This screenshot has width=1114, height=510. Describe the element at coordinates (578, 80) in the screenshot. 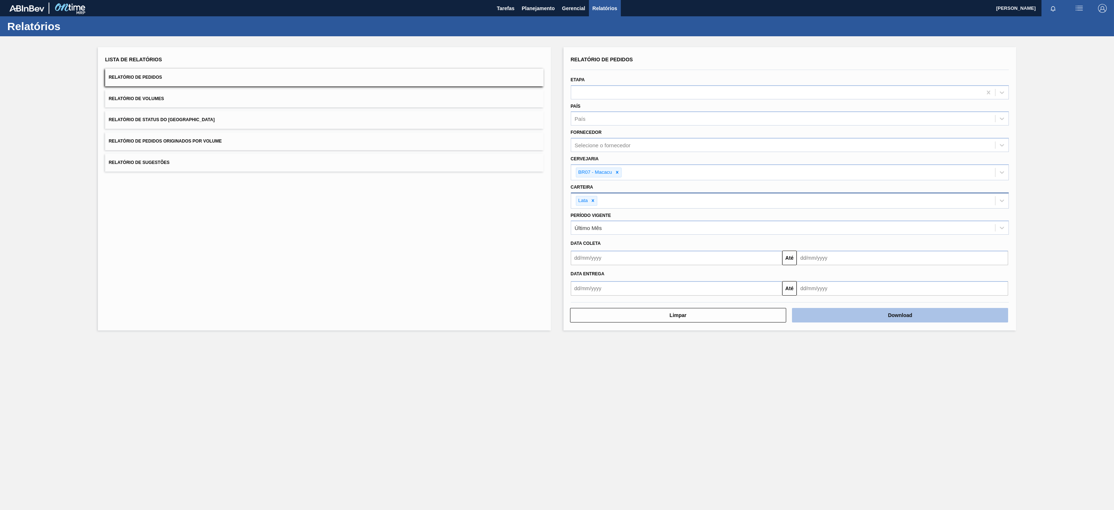

I see `label: Etapa` at that location.